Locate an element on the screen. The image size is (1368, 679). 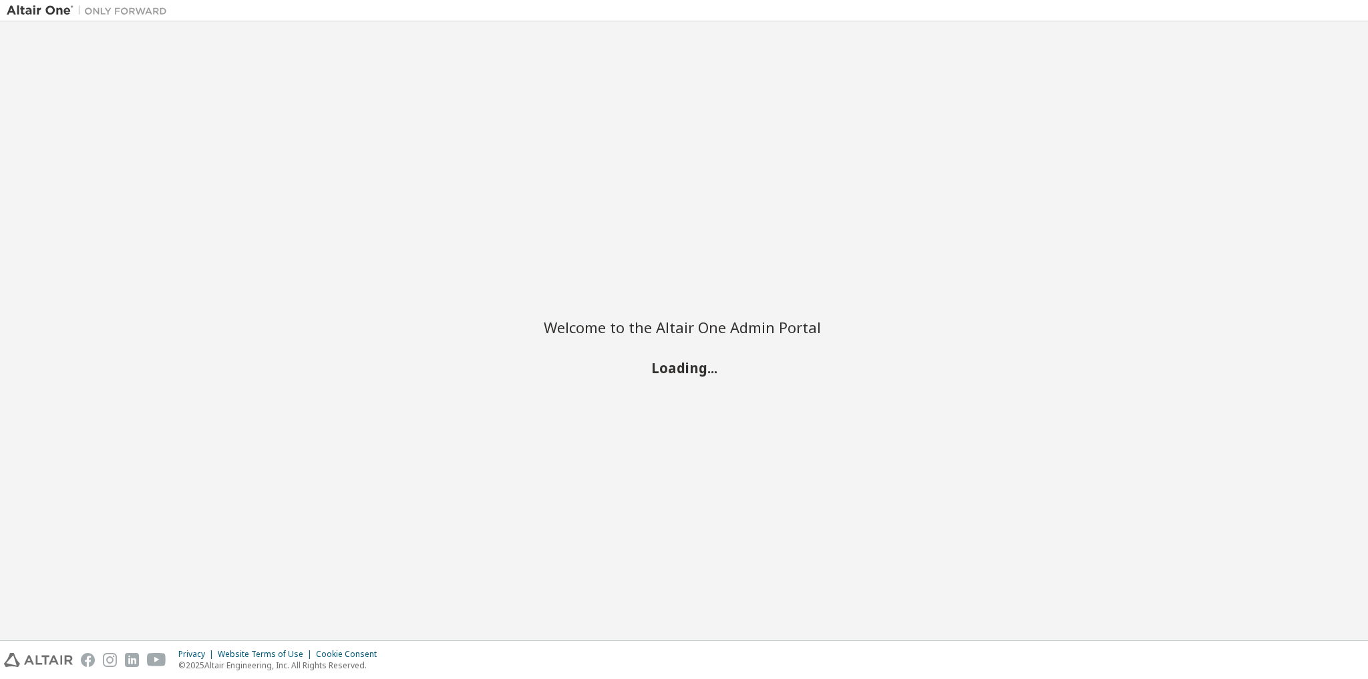
img: youtube.svg is located at coordinates (156, 660).